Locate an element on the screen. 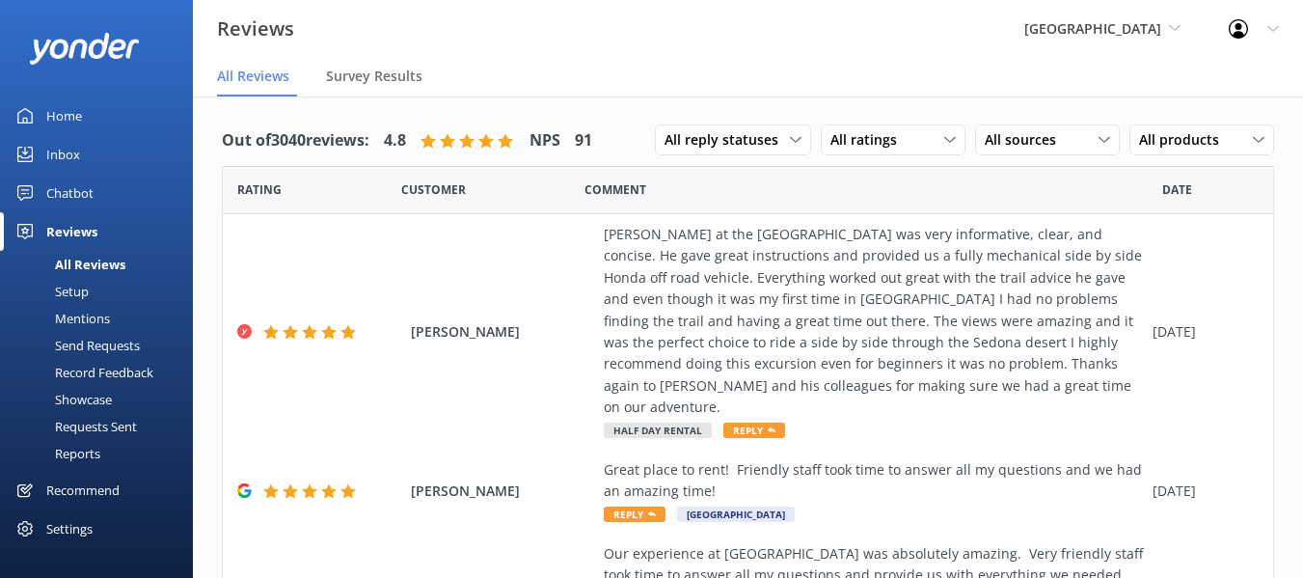 This screenshot has width=1303, height=578. a: Reports is located at coordinates (102, 453).